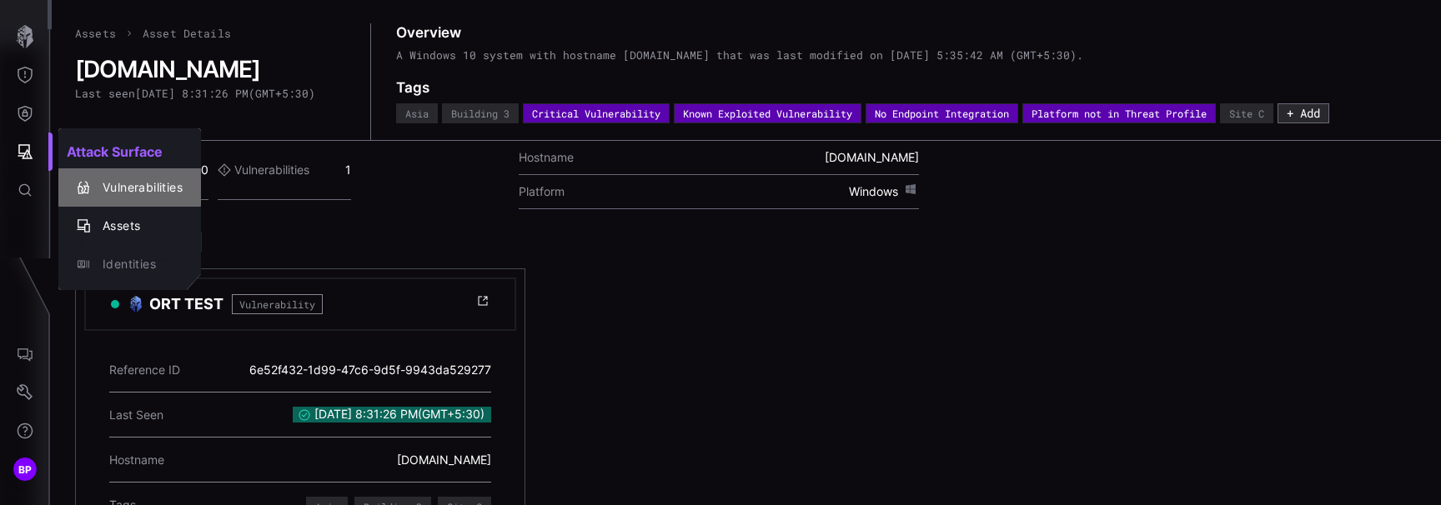  What do you see at coordinates (129, 152) in the screenshot?
I see `h2: Attack Surface` at bounding box center [129, 152].